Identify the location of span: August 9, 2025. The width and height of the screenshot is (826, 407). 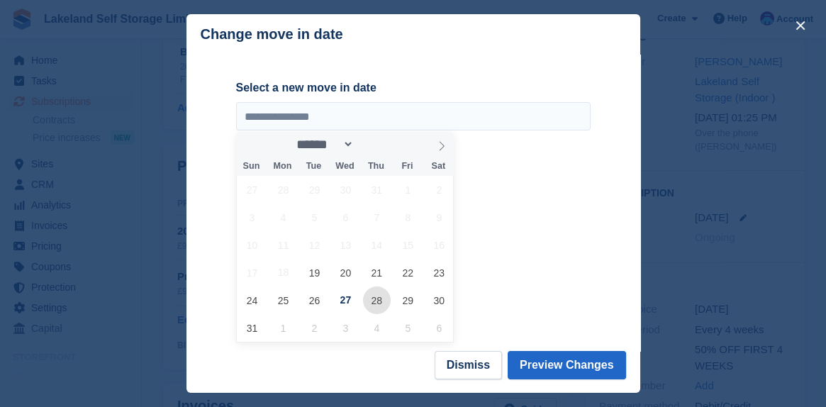
(439, 217).